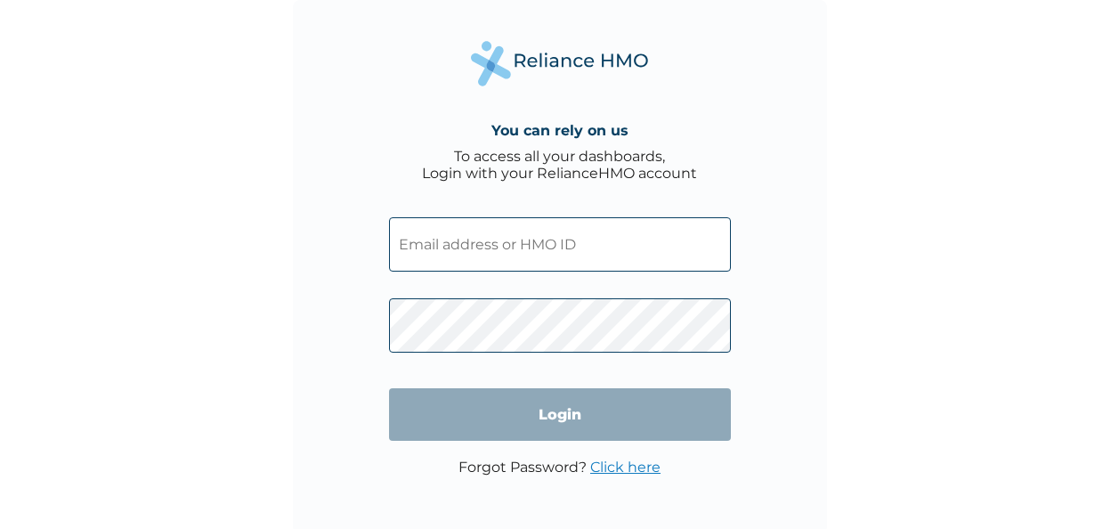 The height and width of the screenshot is (529, 1119). Describe the element at coordinates (560, 414) in the screenshot. I see `input: Login` at that location.